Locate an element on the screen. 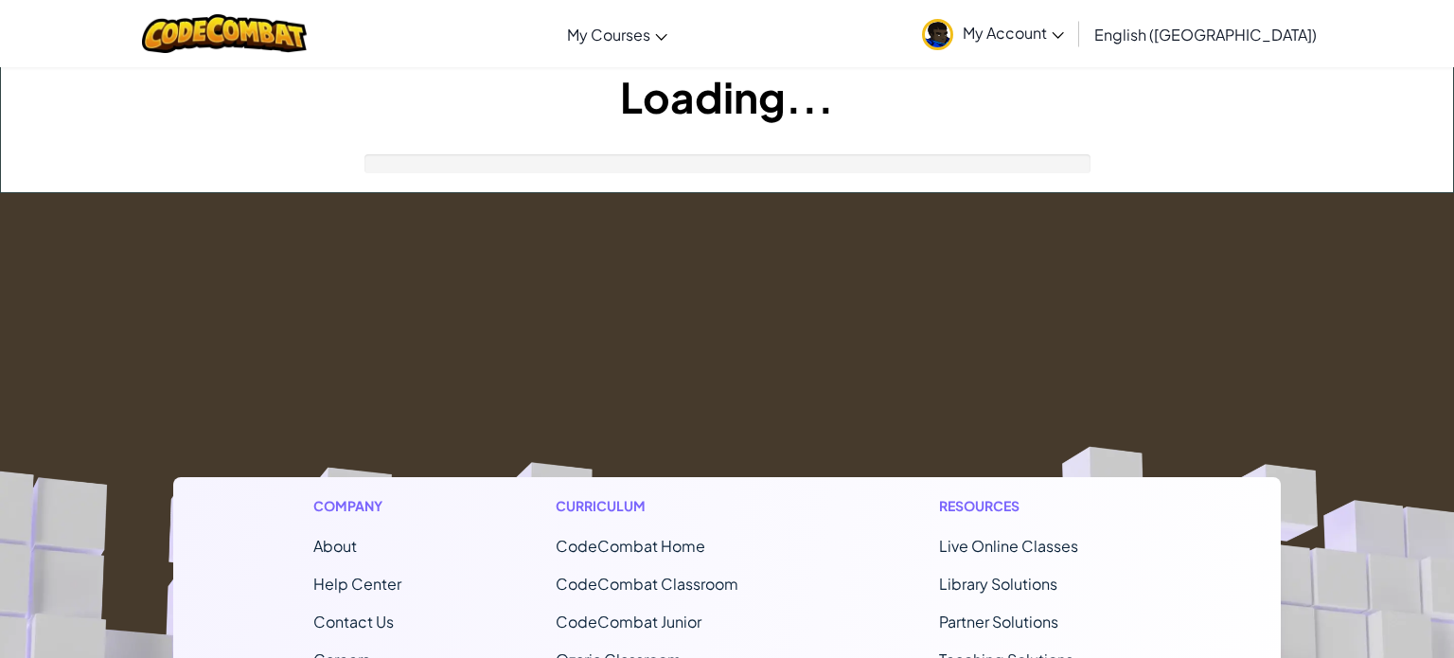 The image size is (1454, 658). a: CodeCombat Junior is located at coordinates (629, 621).